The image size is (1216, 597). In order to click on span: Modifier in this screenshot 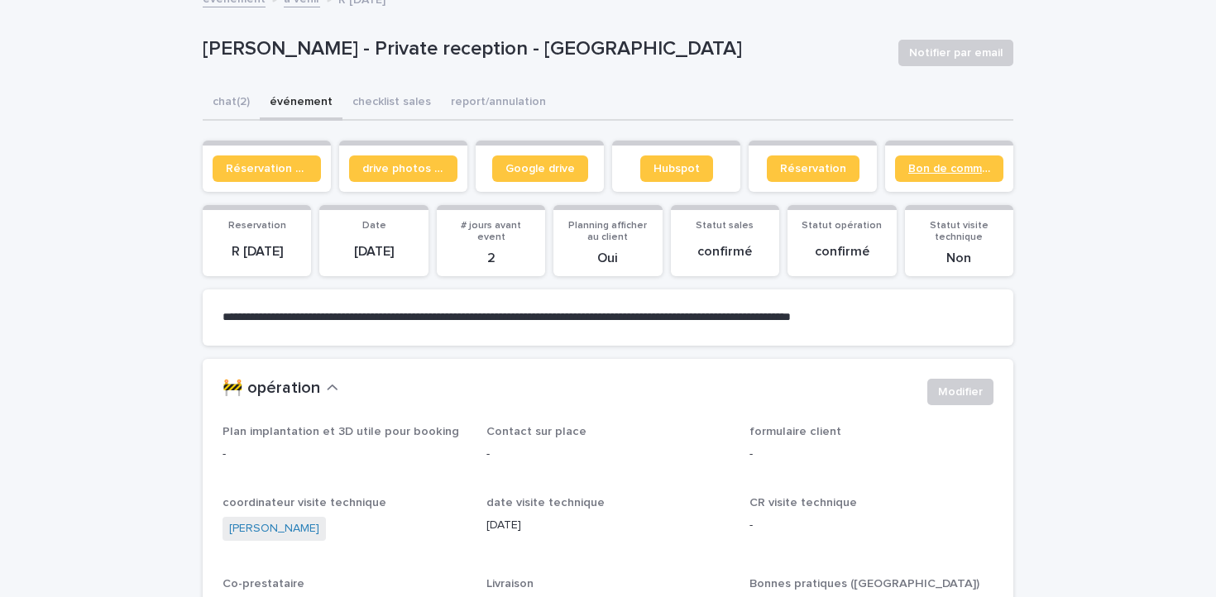, I will do `click(961, 392)`.